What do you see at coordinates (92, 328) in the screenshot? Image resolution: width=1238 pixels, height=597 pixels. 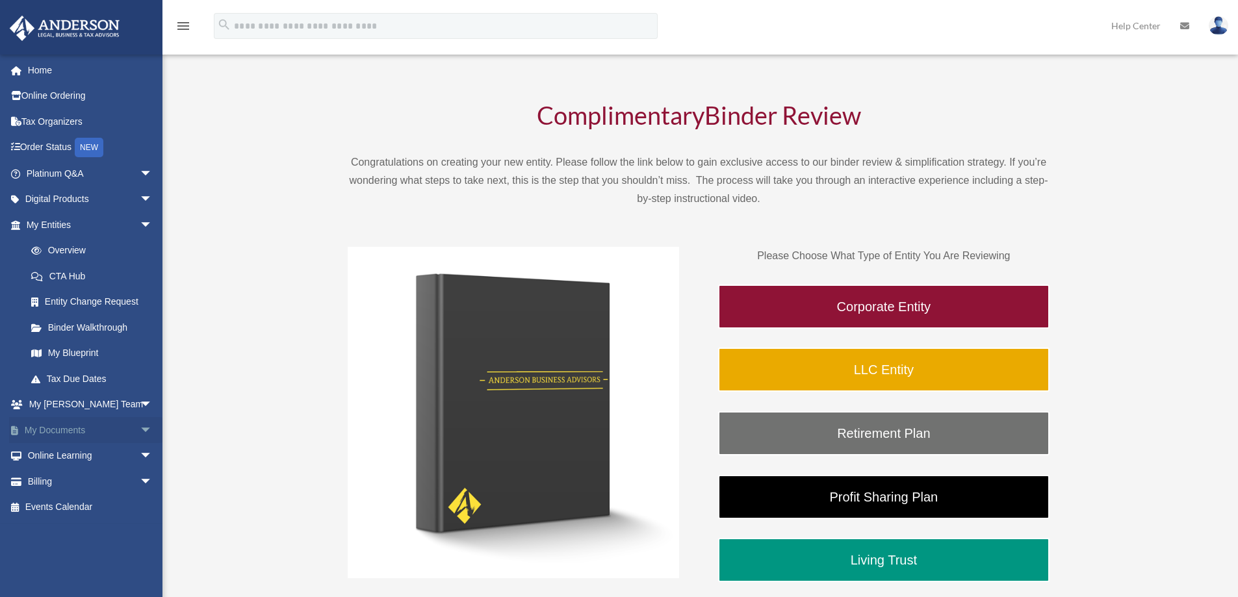 I see `a: Binder Walkthrough` at bounding box center [92, 328].